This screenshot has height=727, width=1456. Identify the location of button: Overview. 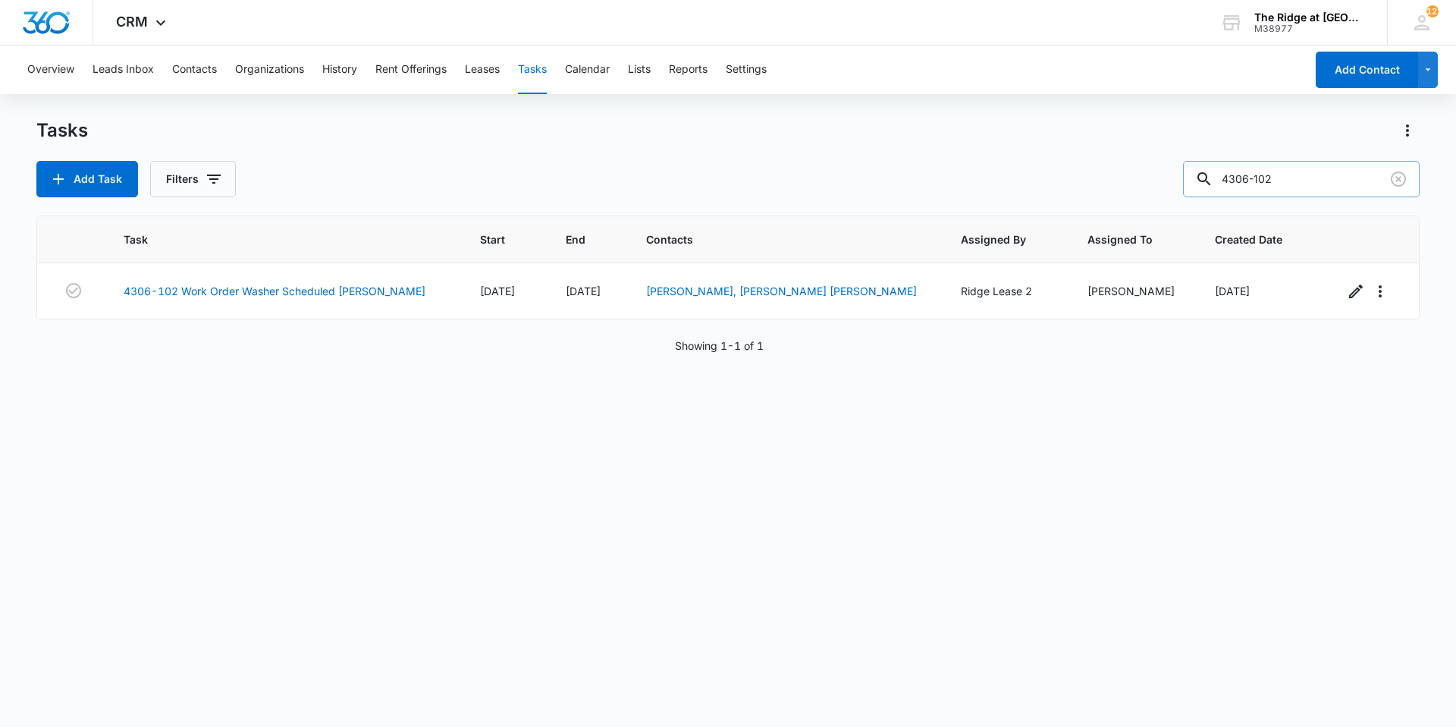
(51, 70).